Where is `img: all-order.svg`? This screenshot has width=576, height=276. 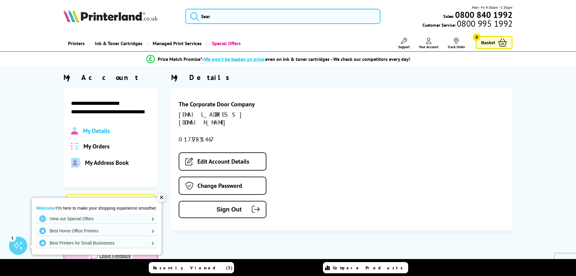
img: all-order.svg is located at coordinates (75, 146).